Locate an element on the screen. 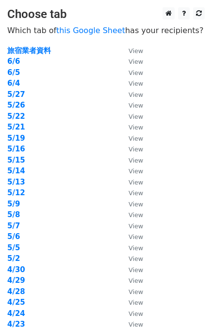  strong: 5/26 is located at coordinates (16, 105).